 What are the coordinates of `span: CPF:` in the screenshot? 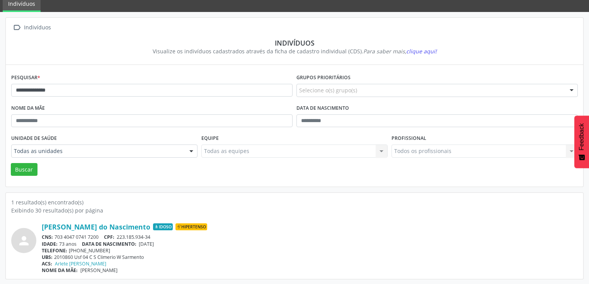 It's located at (109, 237).